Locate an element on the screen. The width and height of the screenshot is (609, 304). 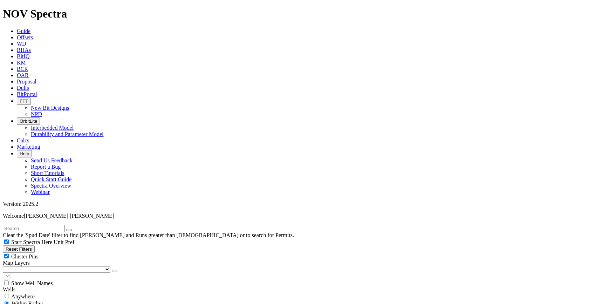
span: BitIQ is located at coordinates (23, 56).